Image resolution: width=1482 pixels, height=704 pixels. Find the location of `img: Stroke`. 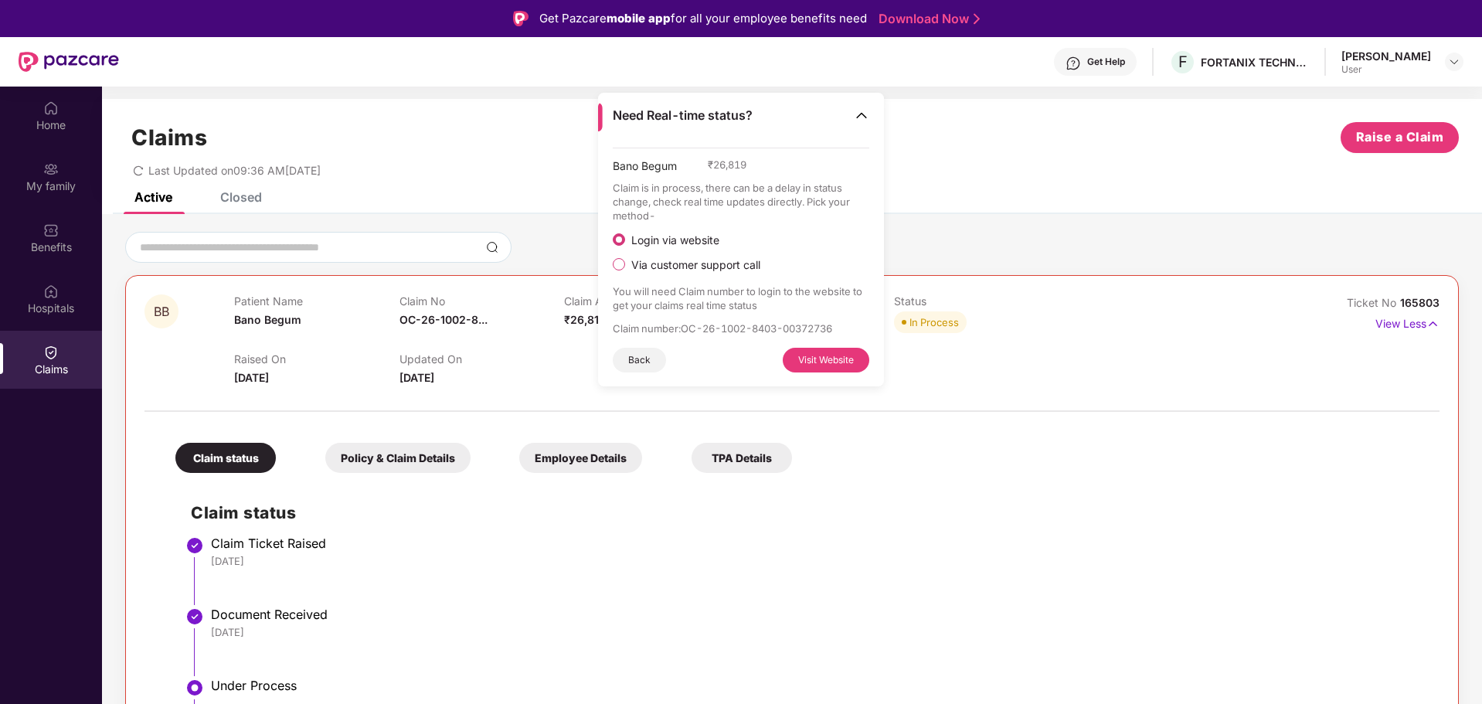

img: Stroke is located at coordinates (977, 19).